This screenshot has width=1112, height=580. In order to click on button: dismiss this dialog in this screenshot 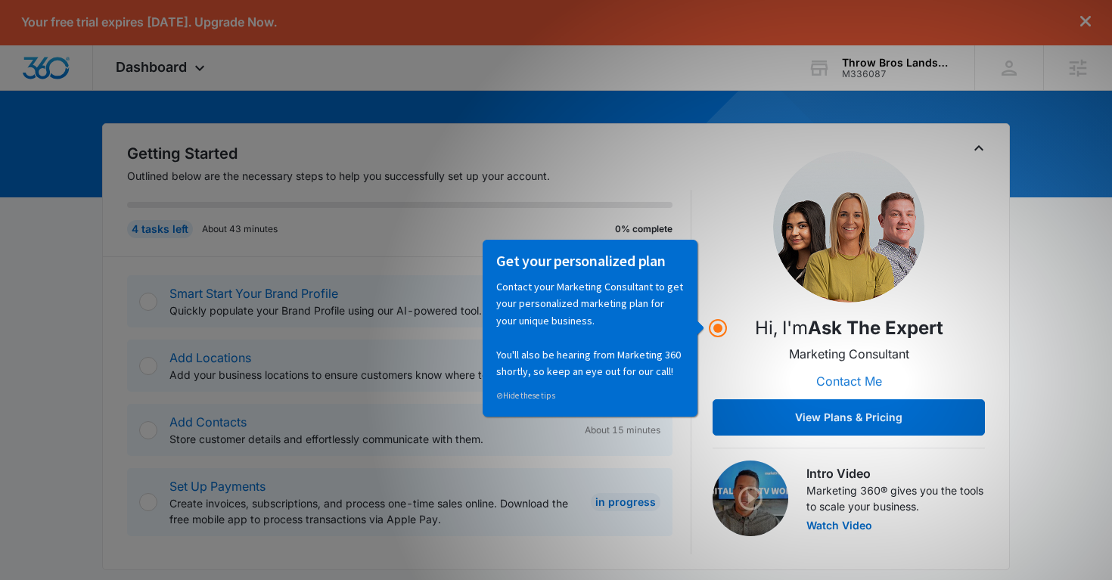, I will do `click(1085, 22)`.